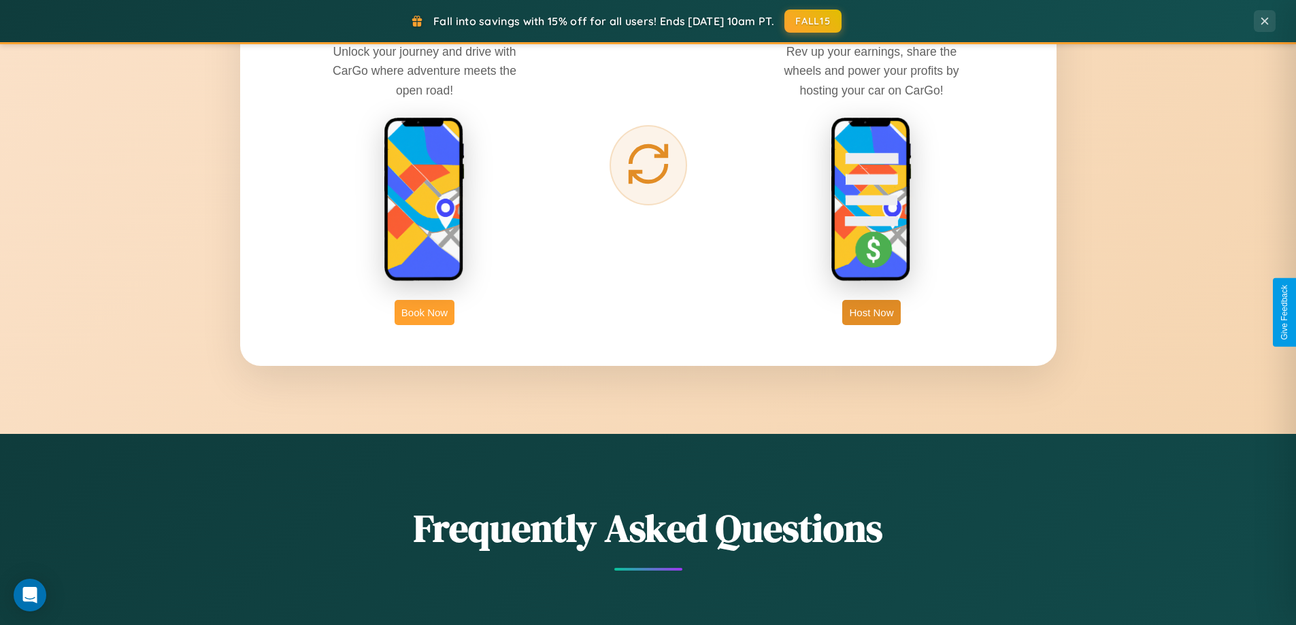 The image size is (1296, 625). Describe the element at coordinates (424, 200) in the screenshot. I see `img: rent phone` at that location.